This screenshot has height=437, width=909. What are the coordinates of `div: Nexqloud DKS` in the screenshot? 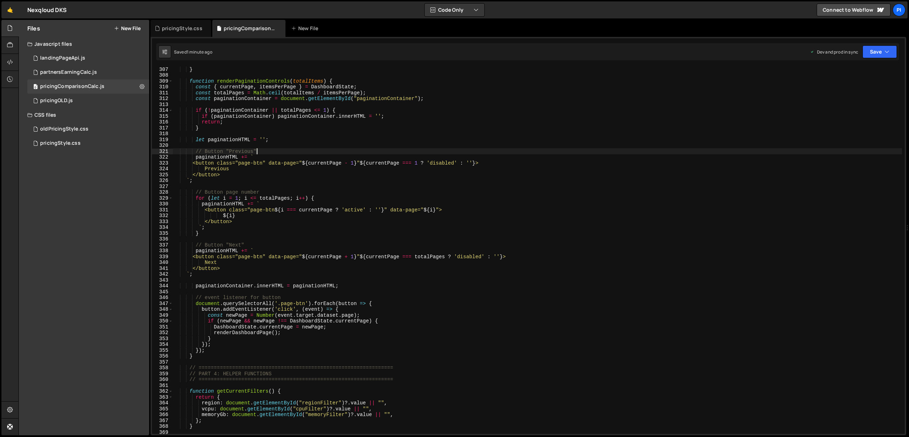 It's located at (47, 10).